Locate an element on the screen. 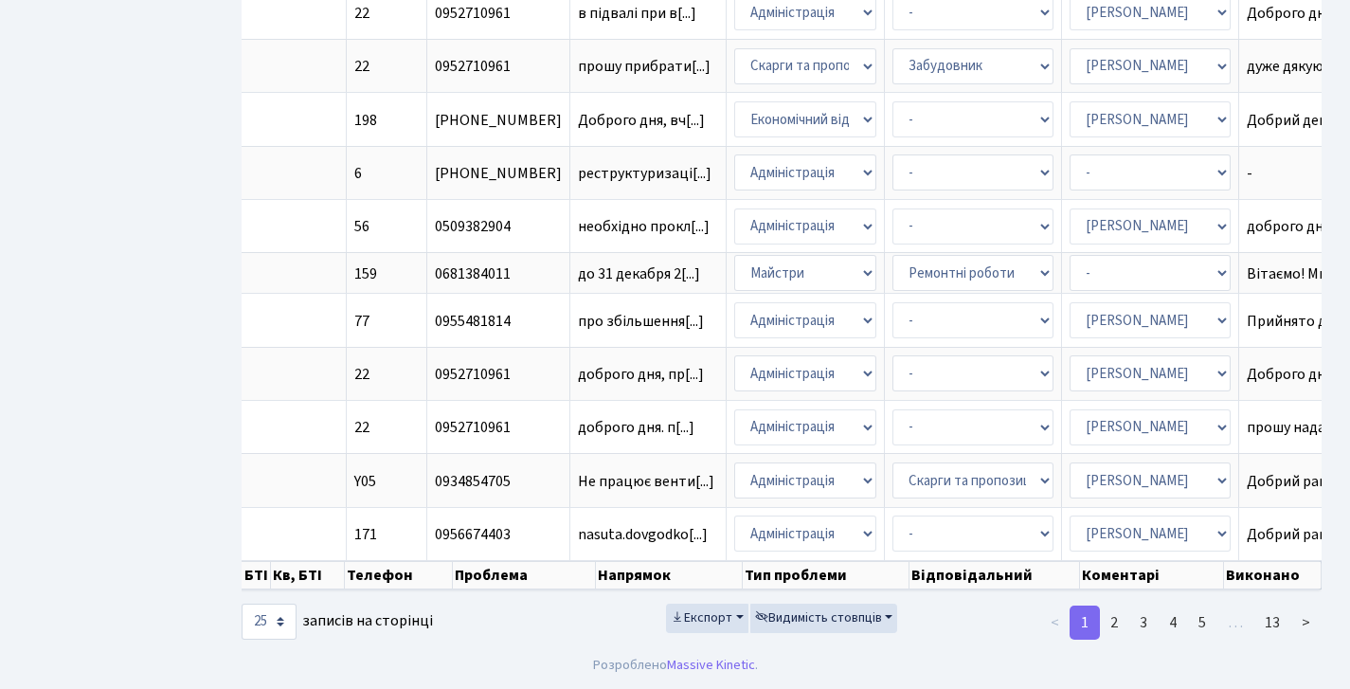  span: до 31 декабря 2[...] is located at coordinates (639, 274).